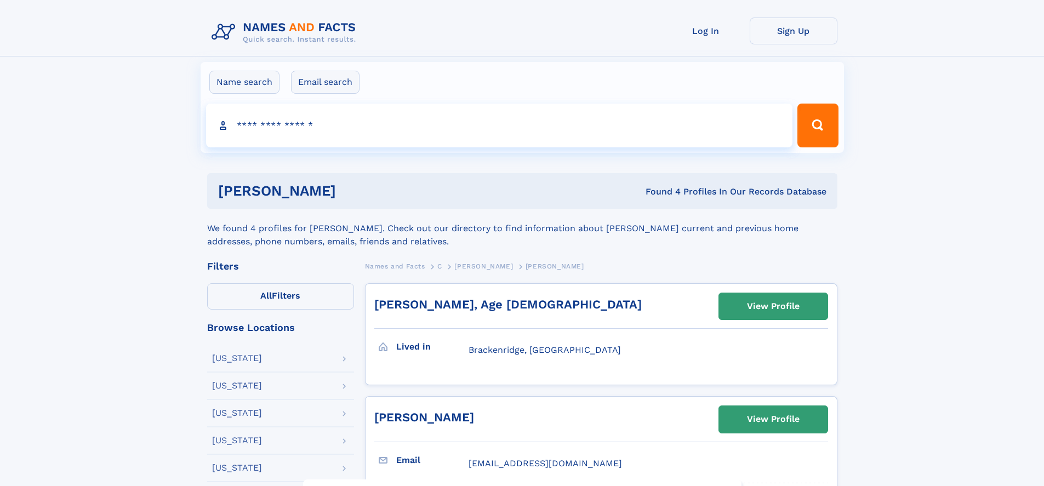 This screenshot has height=486, width=1044. Describe the element at coordinates (499, 126) in the screenshot. I see `input: search input` at that location.